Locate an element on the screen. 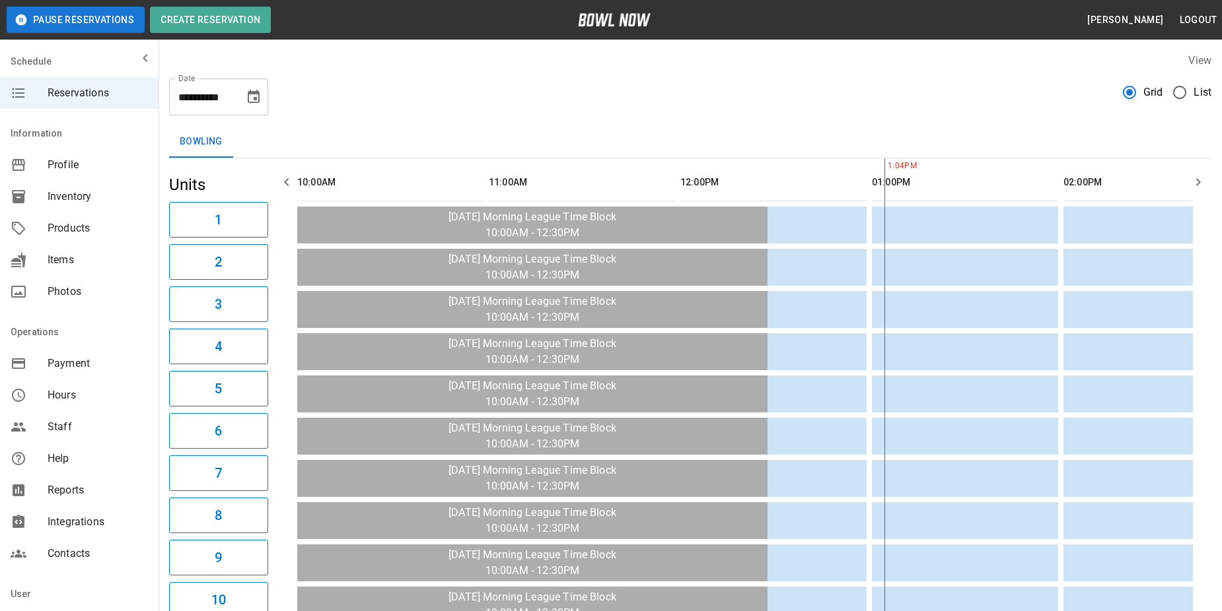  h6: 5 is located at coordinates (218, 389).